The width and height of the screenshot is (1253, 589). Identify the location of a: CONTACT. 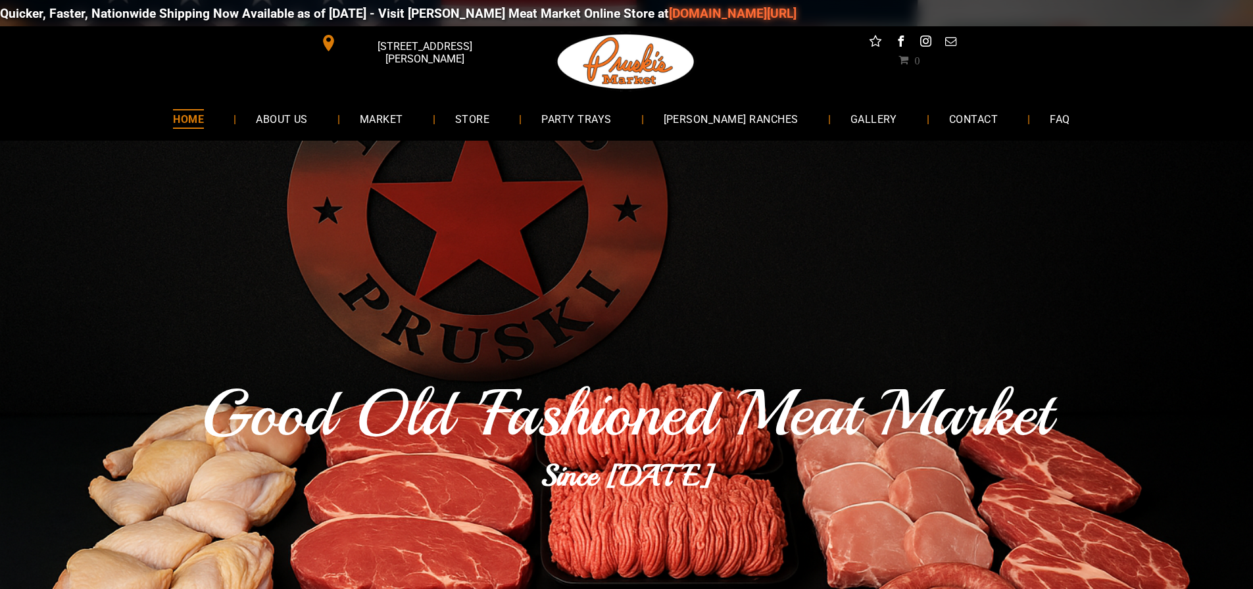
(974, 118).